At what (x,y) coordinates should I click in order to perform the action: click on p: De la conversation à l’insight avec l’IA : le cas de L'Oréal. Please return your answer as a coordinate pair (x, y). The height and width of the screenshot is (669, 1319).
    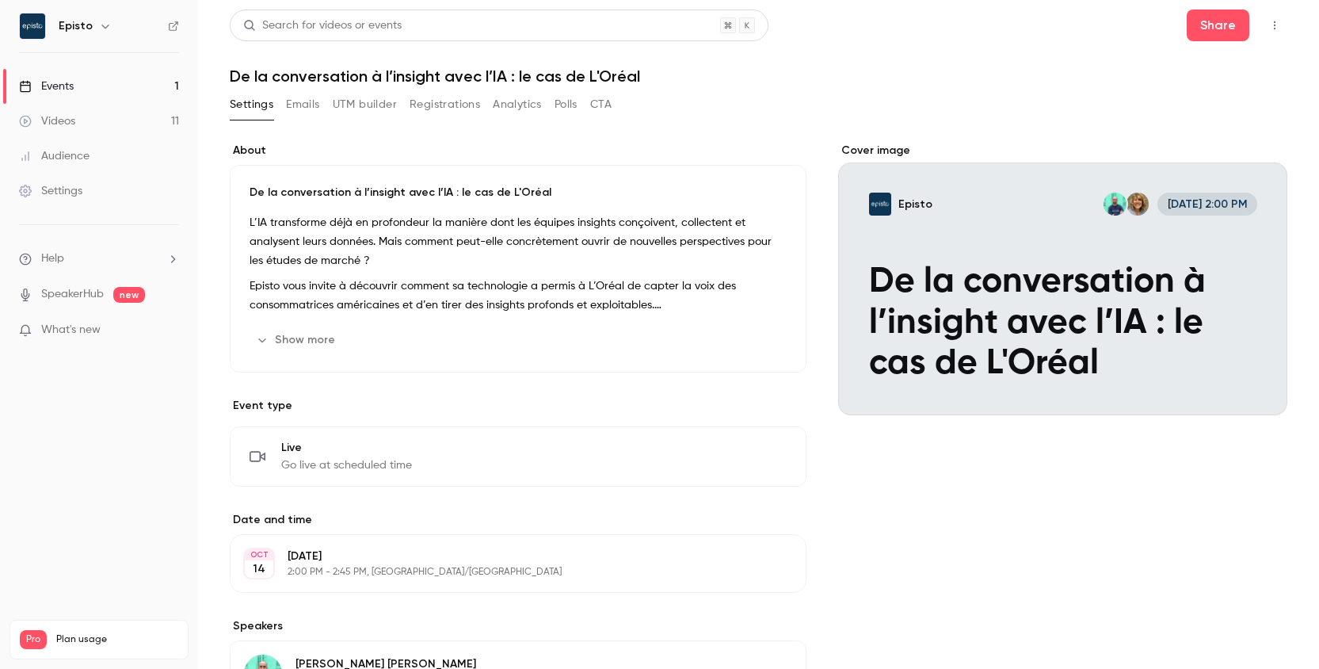
    Looking at the image, I should click on (518, 193).